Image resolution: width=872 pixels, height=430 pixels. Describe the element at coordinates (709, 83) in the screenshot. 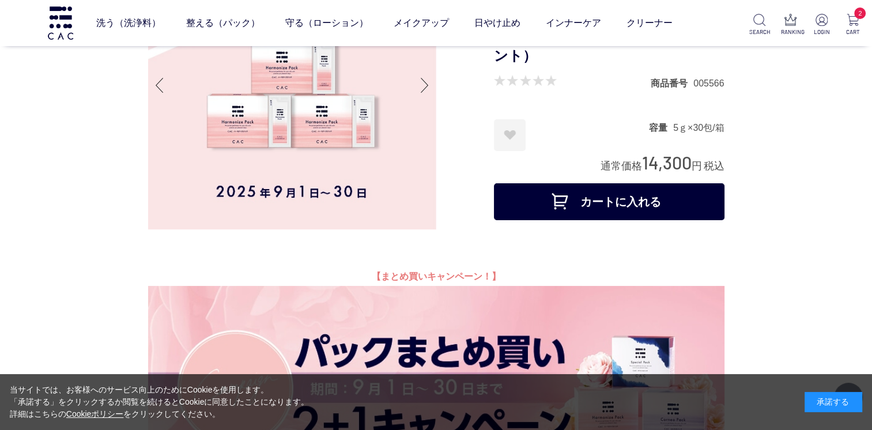

I see `dd: 005566` at that location.